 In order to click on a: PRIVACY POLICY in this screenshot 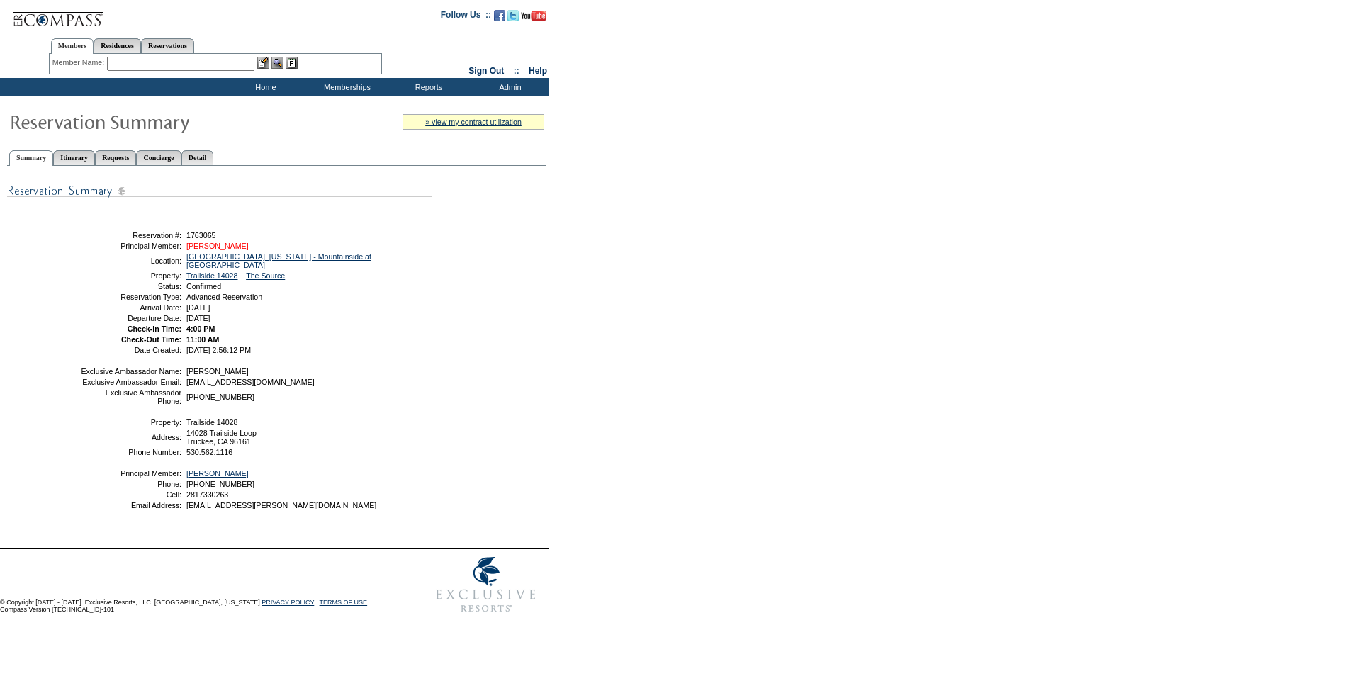, I will do `click(288, 602)`.